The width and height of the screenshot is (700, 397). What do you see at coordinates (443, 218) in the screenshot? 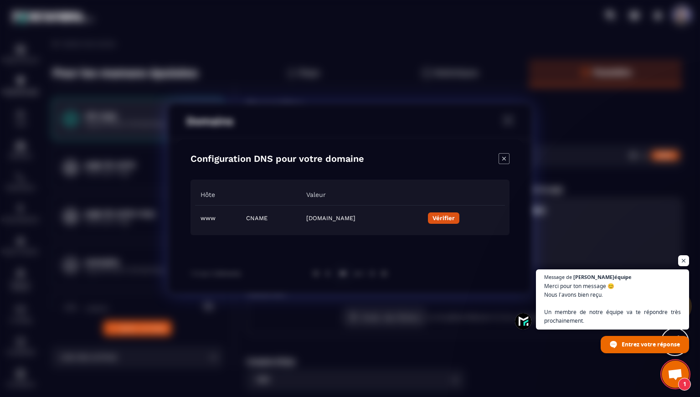
I see `button: Vérifier` at bounding box center [443, 218].